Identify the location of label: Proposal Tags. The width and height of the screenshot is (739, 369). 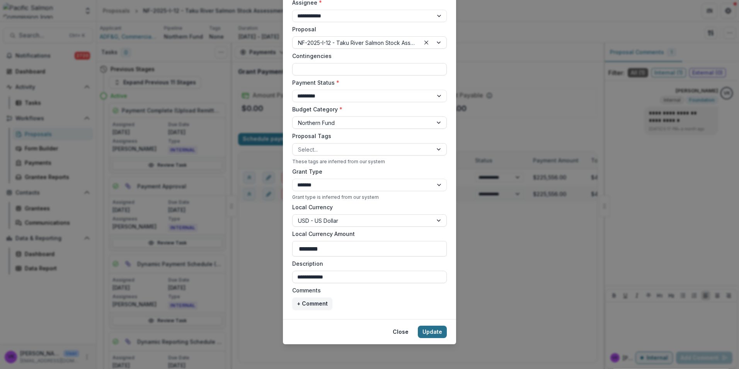
(367, 136).